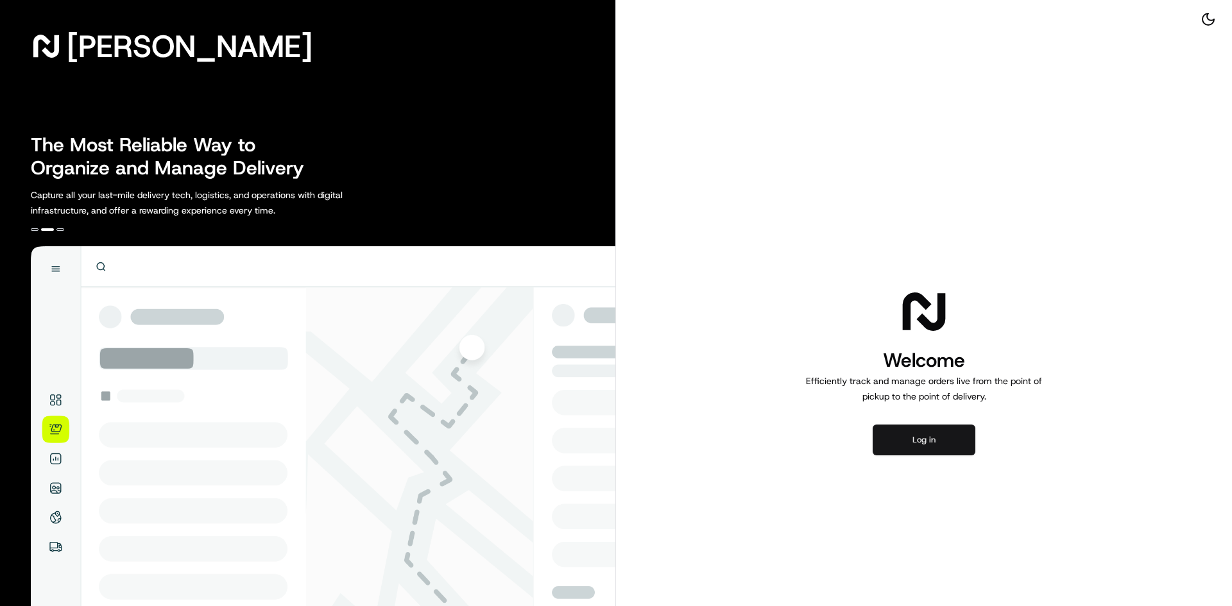 This screenshot has height=606, width=1232. Describe the element at coordinates (175, 157) in the screenshot. I see `h2: The Most Reliable Way to Organize and Manage Delivery` at that location.